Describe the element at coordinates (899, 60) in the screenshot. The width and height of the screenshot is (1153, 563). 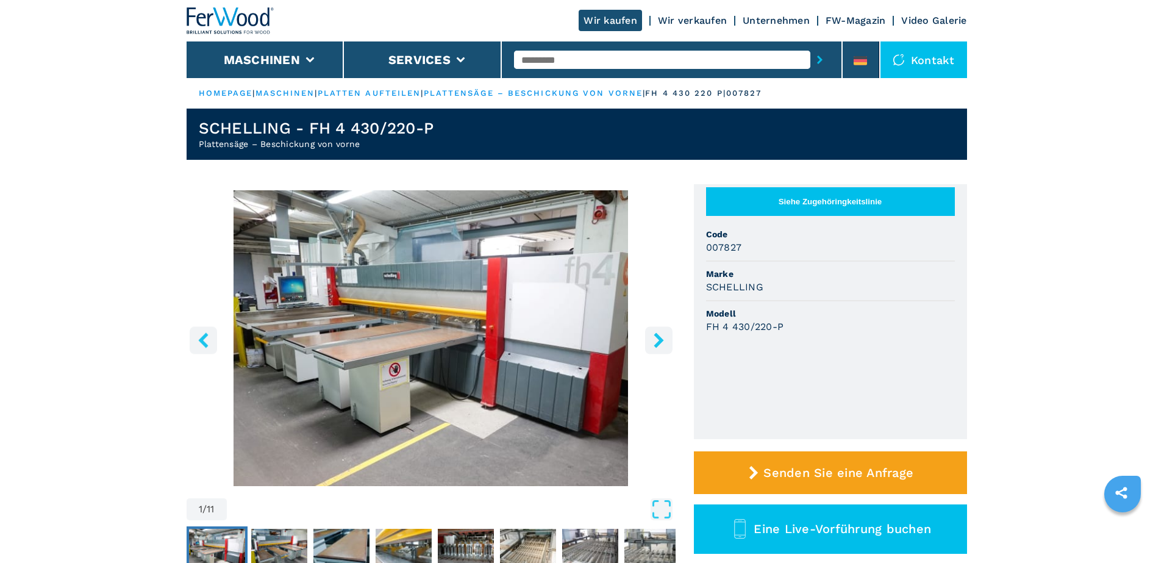
I see `img: Kontakt` at that location.